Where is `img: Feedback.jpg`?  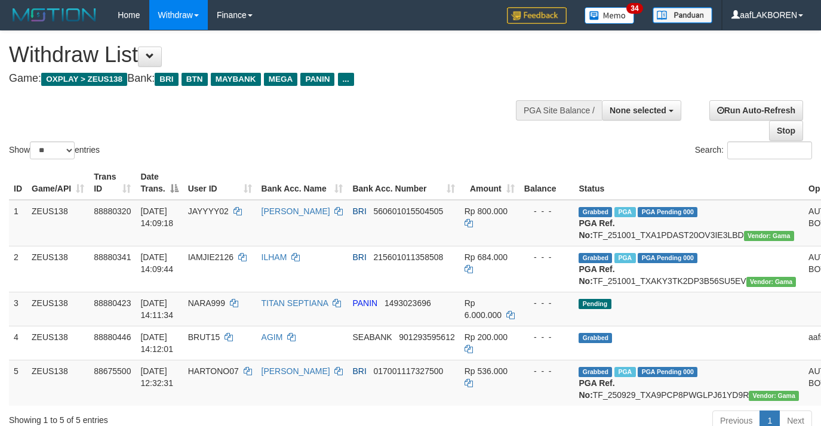 img: Feedback.jpg is located at coordinates (537, 16).